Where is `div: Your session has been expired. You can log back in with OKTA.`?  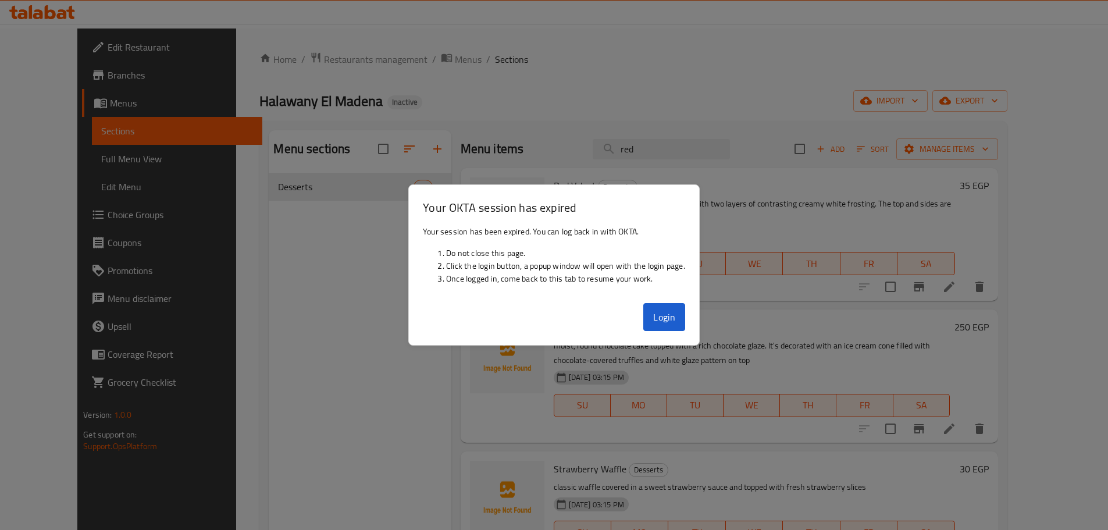 div: Your session has been expired. You can log back in with OKTA. is located at coordinates (554, 259).